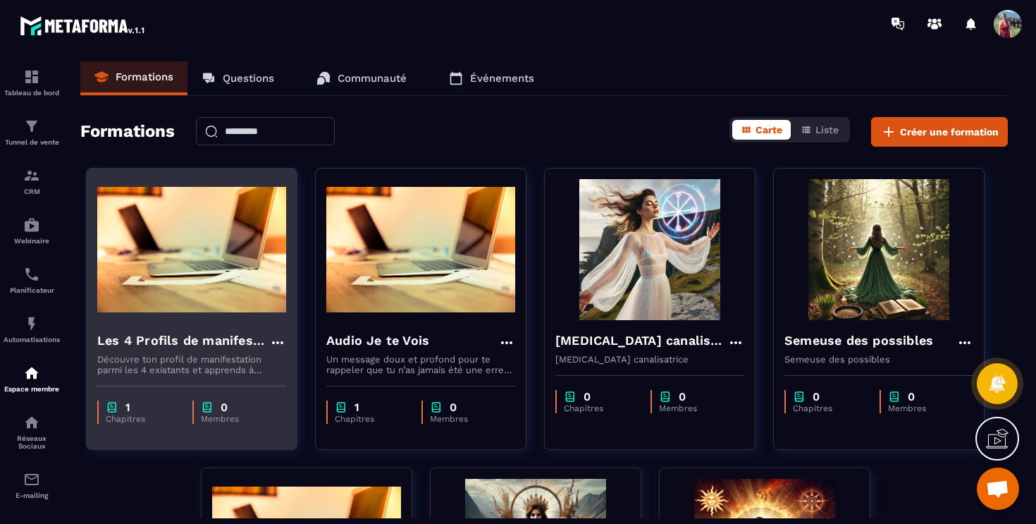  What do you see at coordinates (32, 191) in the screenshot?
I see `p: CRM` at bounding box center [32, 191].